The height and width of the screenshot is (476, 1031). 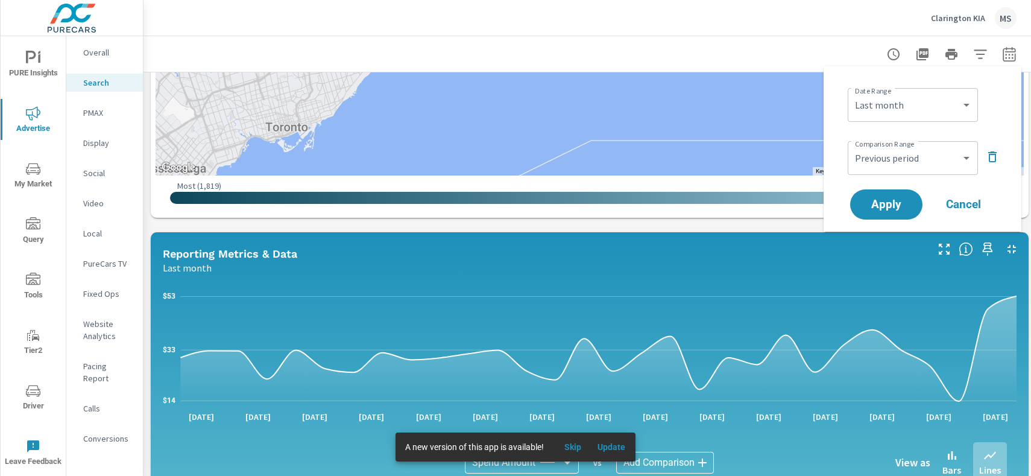 What do you see at coordinates (108, 233) in the screenshot?
I see `p: Local` at bounding box center [108, 233].